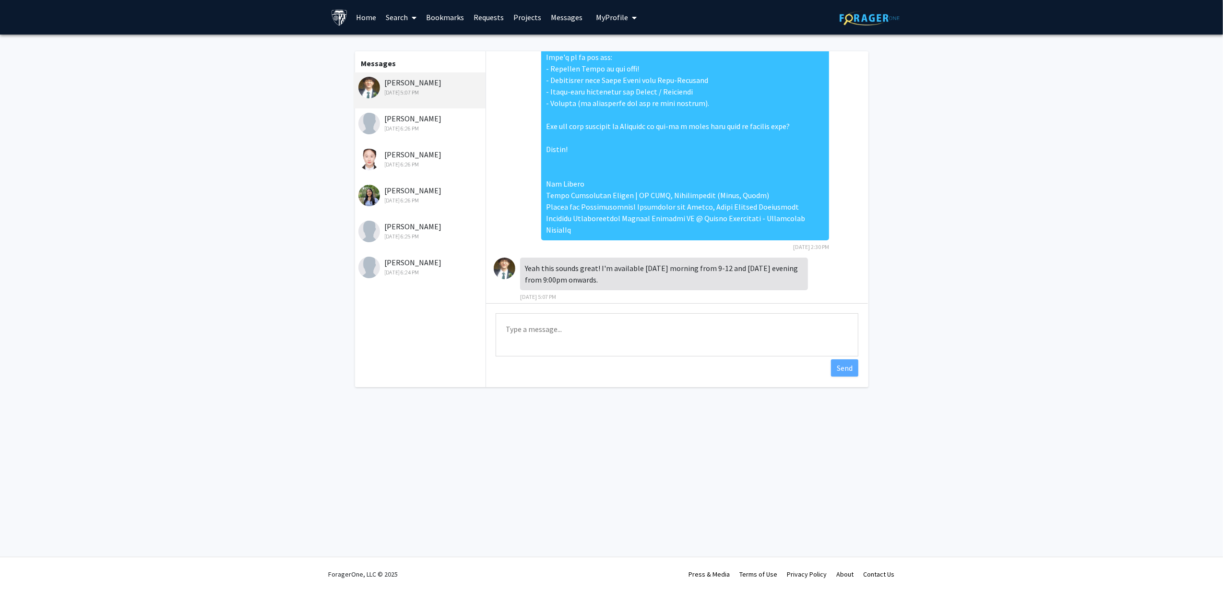 The width and height of the screenshot is (1223, 591). What do you see at coordinates (363, 574) in the screenshot?
I see `div: ForagerOne, LLC © 2025` at bounding box center [363, 574].